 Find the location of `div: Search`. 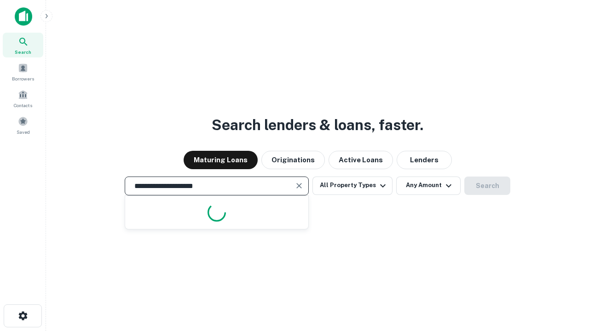

div: Search is located at coordinates (23, 45).